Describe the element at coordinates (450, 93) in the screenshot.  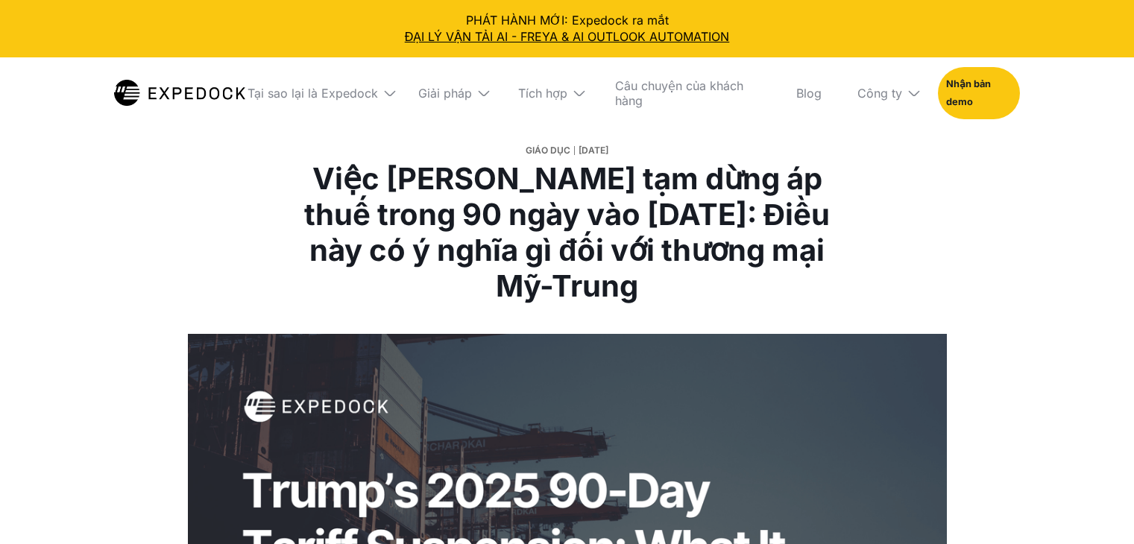
I see `div: Giải pháp` at that location.